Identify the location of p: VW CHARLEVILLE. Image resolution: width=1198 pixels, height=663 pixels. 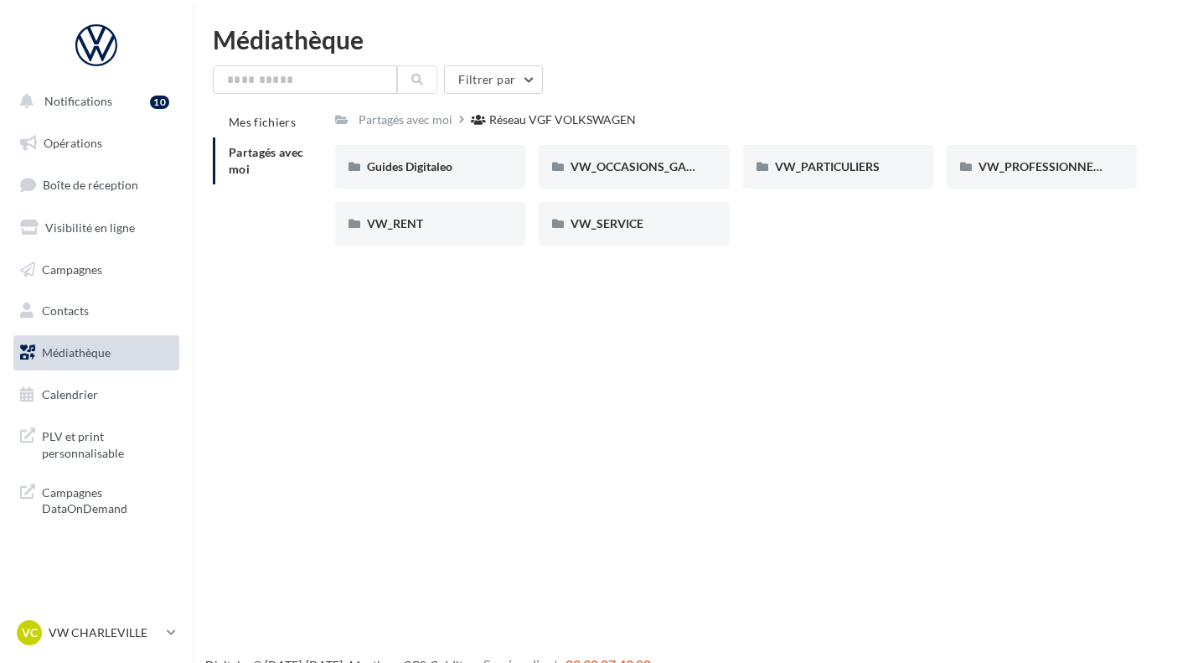
(104, 632).